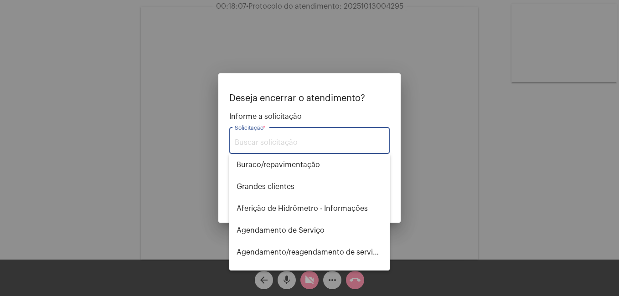 The width and height of the screenshot is (619, 296). What do you see at coordinates (309, 165) in the screenshot?
I see `span: ⁠Buraco/repavimentação` at bounding box center [309, 165].